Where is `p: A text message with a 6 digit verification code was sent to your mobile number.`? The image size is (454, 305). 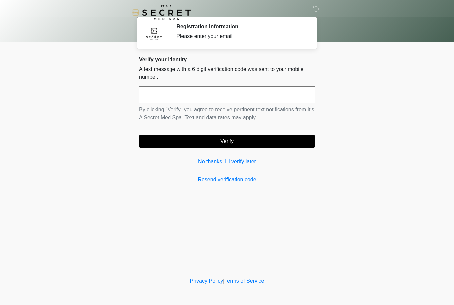
p: A text message with a 6 digit verification code was sent to your mobile number. is located at coordinates (227, 73).